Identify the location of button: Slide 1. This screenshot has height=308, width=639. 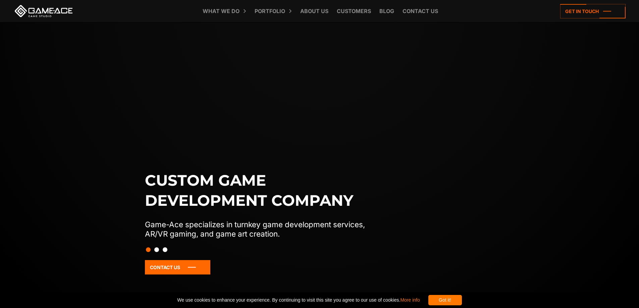
(148, 250).